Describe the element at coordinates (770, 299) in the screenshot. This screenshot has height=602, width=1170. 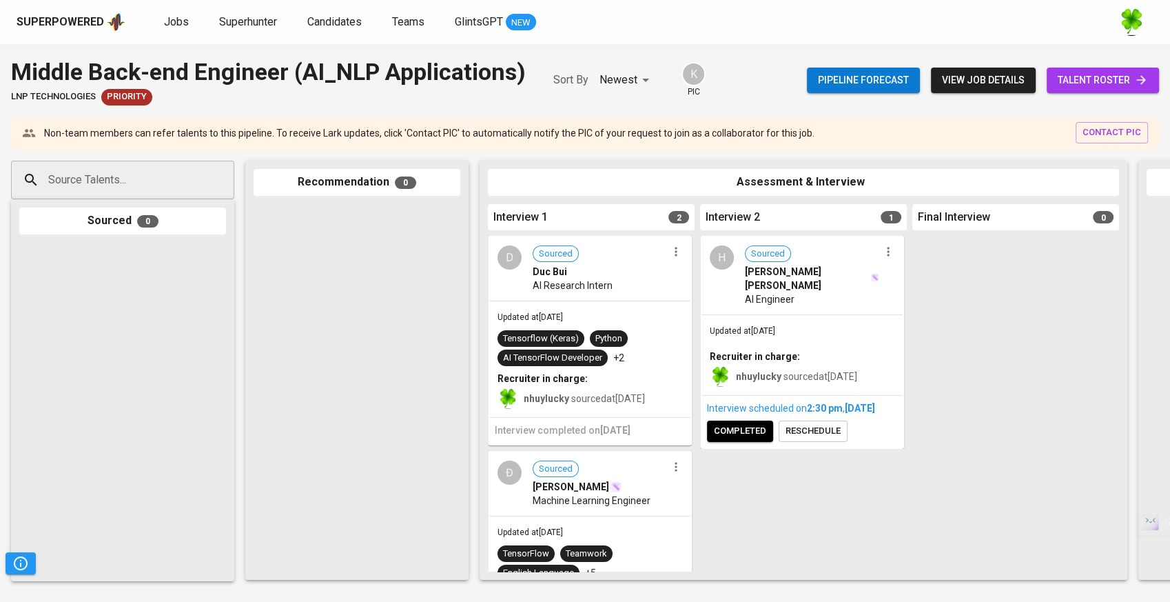
I see `span: AI Engineer` at that location.